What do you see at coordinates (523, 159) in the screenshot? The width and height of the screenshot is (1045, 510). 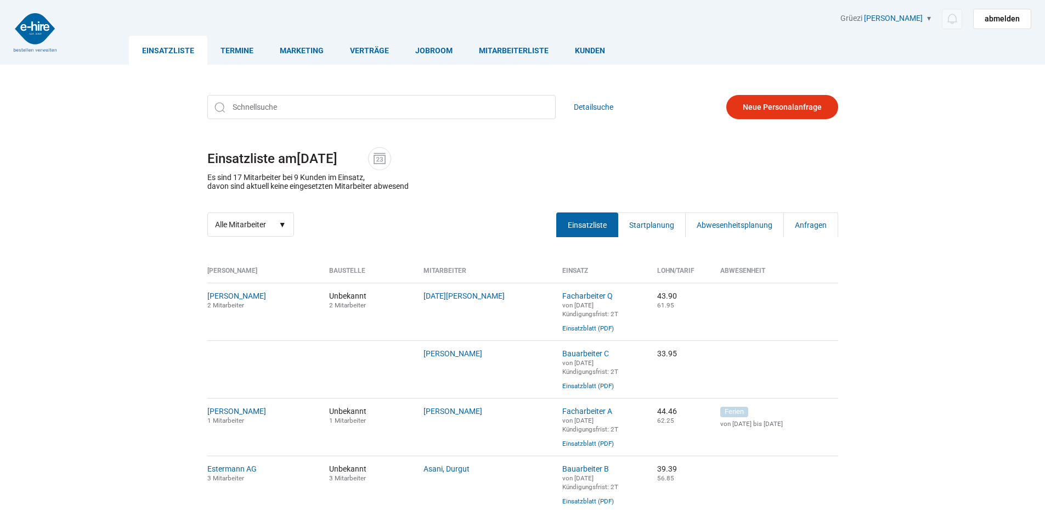 I see `h1: Einsatzliste am` at bounding box center [523, 159].